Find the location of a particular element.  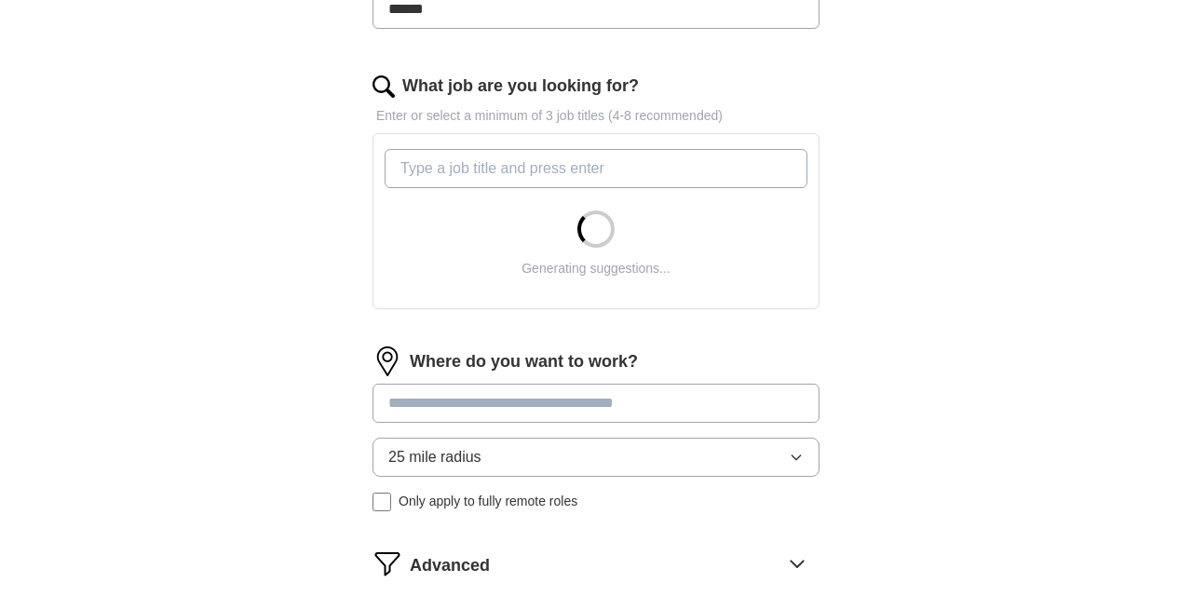

p: Enter or select a minimum of 3 job titles (4-8 recommended) is located at coordinates (596, 115).